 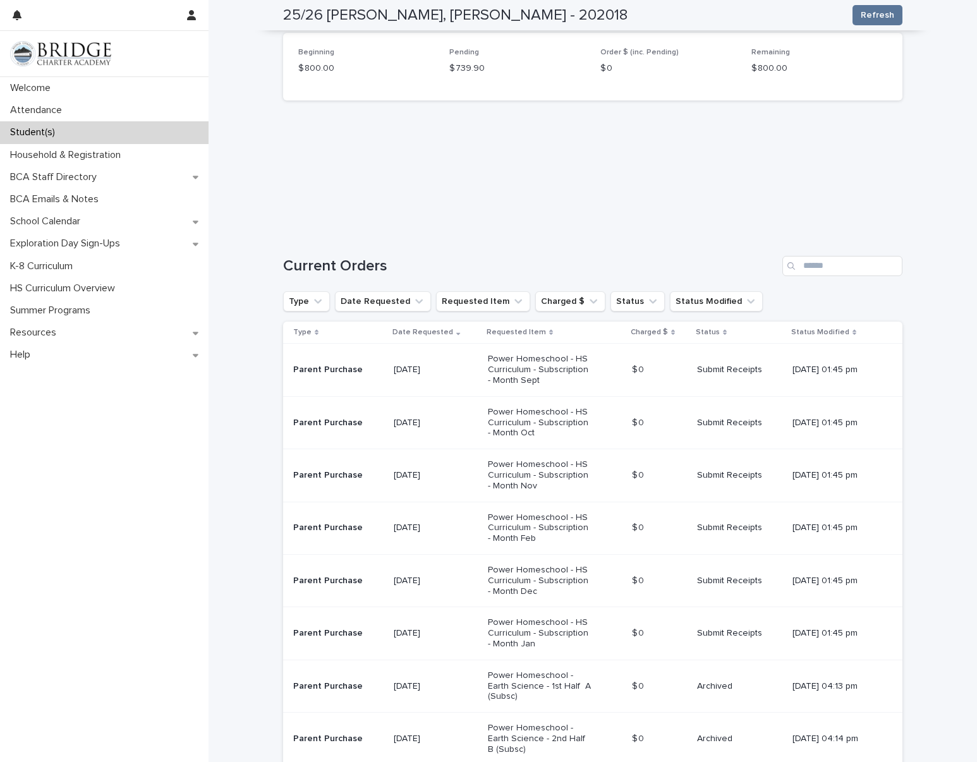 I want to click on p: Requested Item, so click(x=517, y=333).